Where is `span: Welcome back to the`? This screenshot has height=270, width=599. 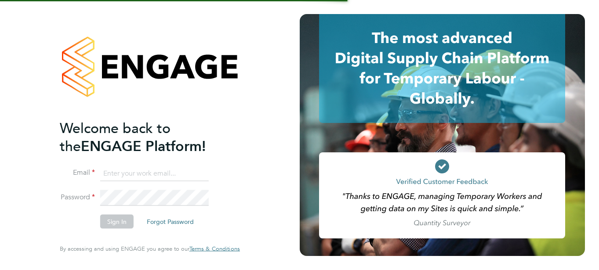
span: Welcome back to the is located at coordinates (115, 137).